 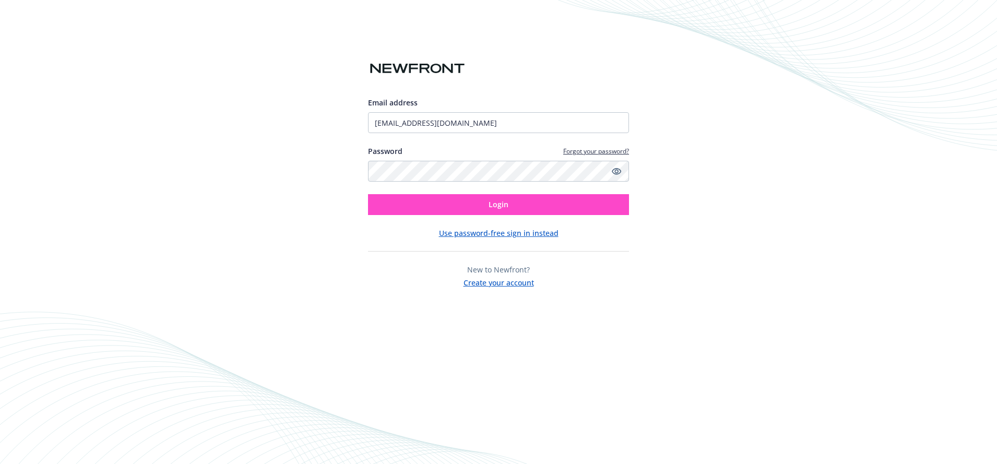 What do you see at coordinates (417, 68) in the screenshot?
I see `img: Newfront logo` at bounding box center [417, 68].